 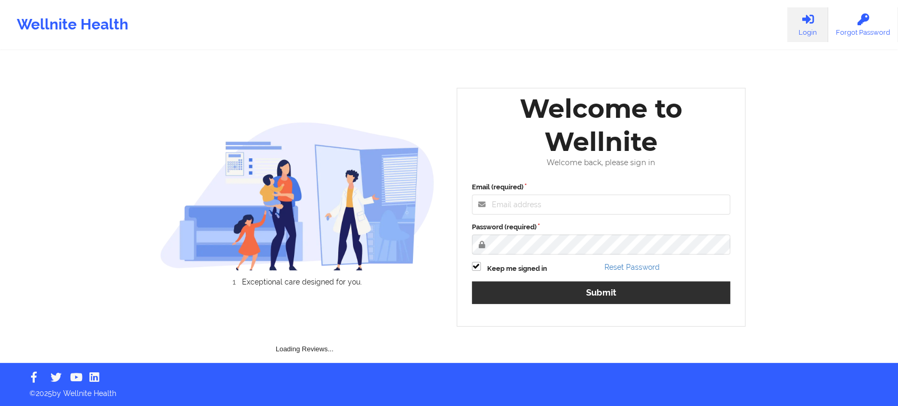 What do you see at coordinates (602, 293) in the screenshot?
I see `button: Submit` at bounding box center [602, 293].